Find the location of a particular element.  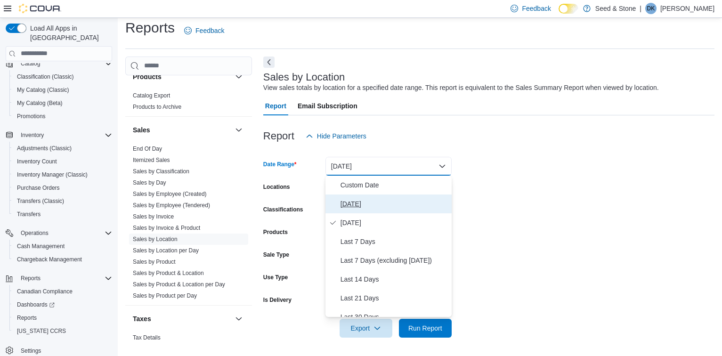

a: Canadian Compliance is located at coordinates (45, 291).